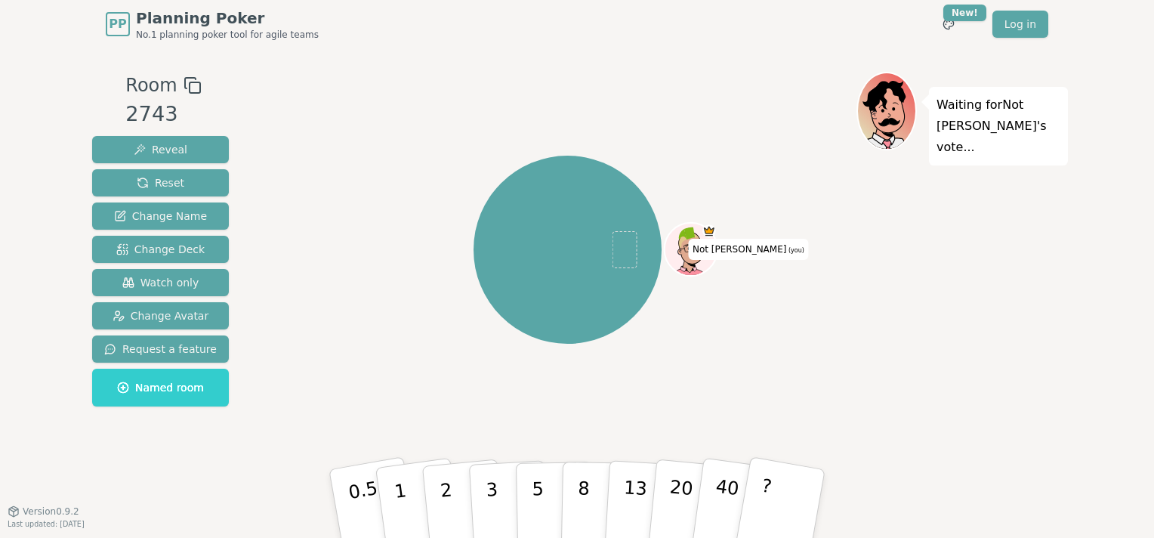 The height and width of the screenshot is (538, 1154). I want to click on span: No.1 planning poker tool for agile teams, so click(227, 35).